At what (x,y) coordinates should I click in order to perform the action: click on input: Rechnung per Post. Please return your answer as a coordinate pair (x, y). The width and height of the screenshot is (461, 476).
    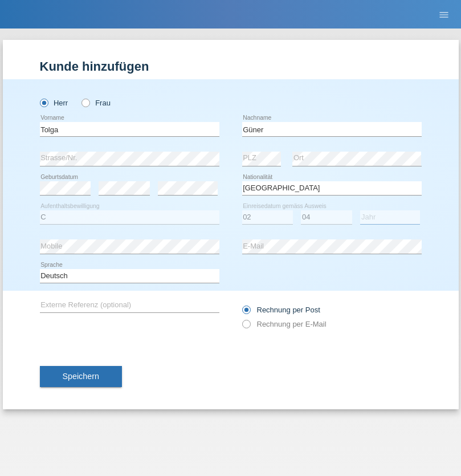
    Looking at the image, I should click on (246, 312).